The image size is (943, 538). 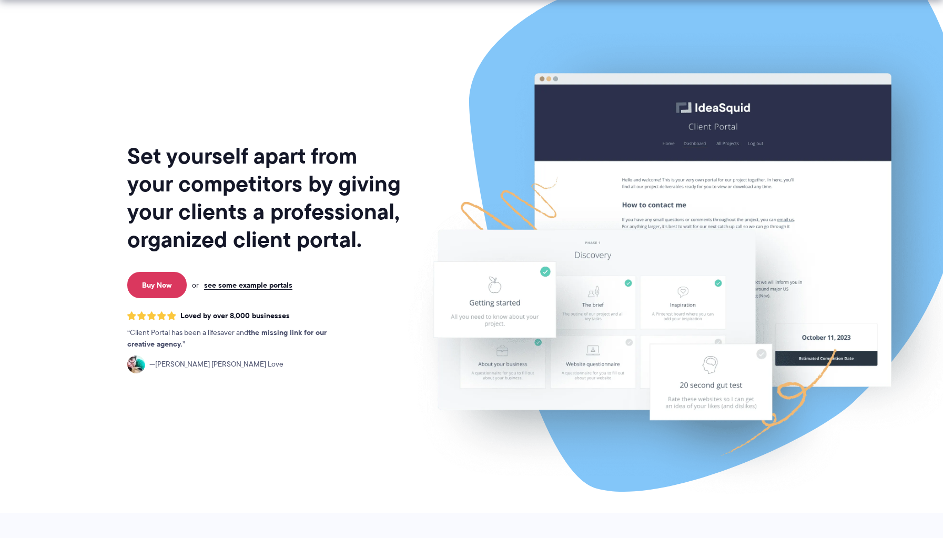 What do you see at coordinates (157, 285) in the screenshot?
I see `a: Buy Now` at bounding box center [157, 285].